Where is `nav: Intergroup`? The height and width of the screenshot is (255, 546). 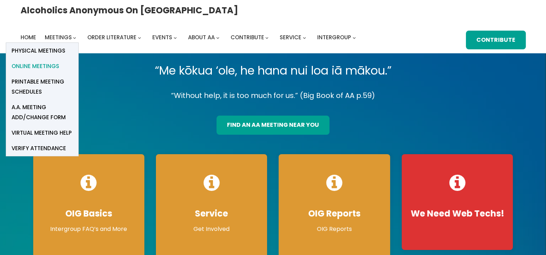 nav: Intergroup is located at coordinates (189, 38).